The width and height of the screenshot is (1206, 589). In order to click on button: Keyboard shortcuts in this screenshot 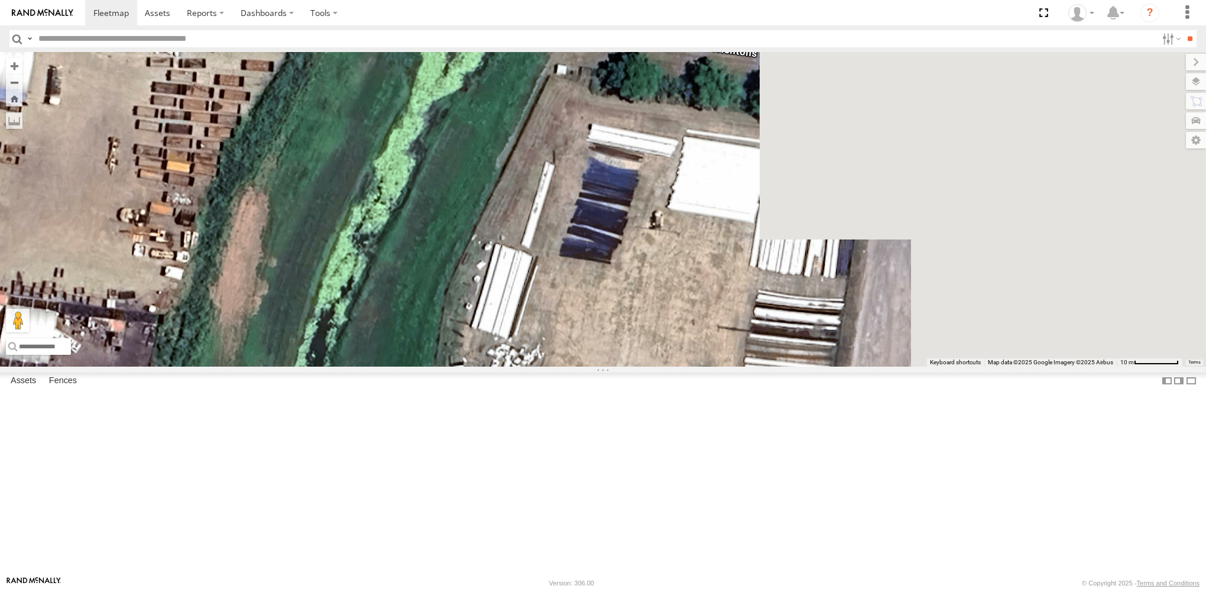, I will do `click(955, 362)`.